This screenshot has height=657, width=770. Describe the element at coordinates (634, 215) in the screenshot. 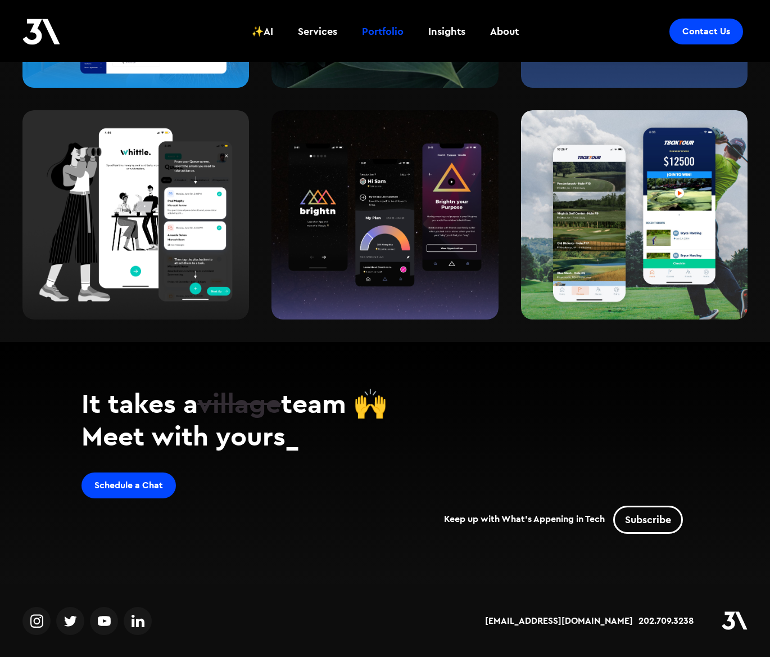

I see `a: Screenshots of TboxTour, Golfing app` at that location.